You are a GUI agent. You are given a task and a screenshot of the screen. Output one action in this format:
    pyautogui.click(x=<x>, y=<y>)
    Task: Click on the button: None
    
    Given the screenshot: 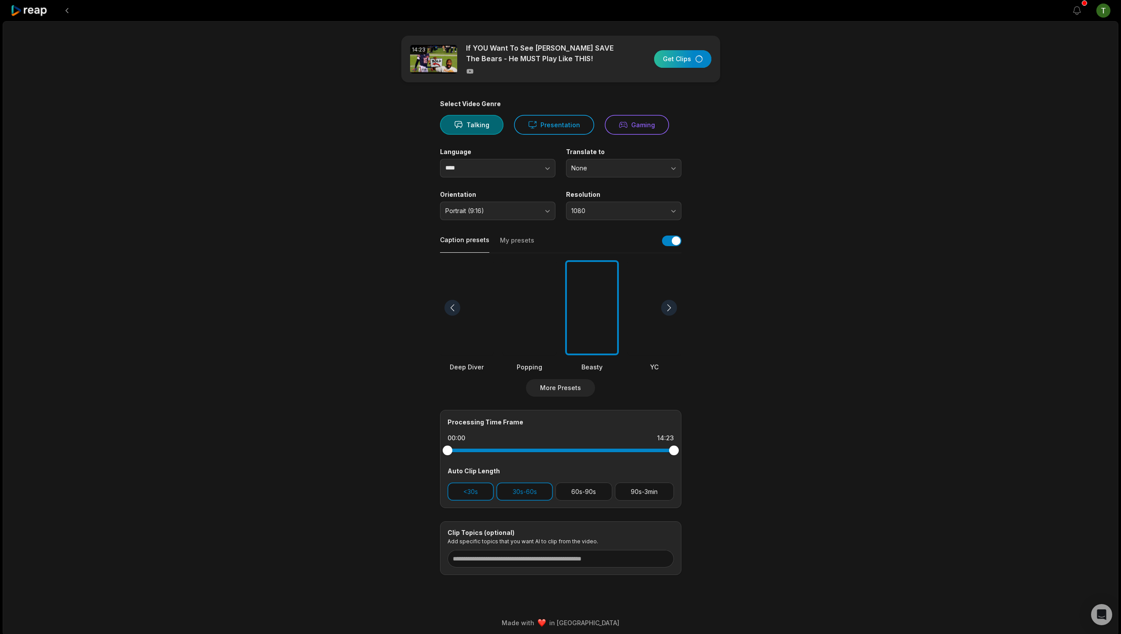 What is the action you would take?
    pyautogui.click(x=624, y=168)
    